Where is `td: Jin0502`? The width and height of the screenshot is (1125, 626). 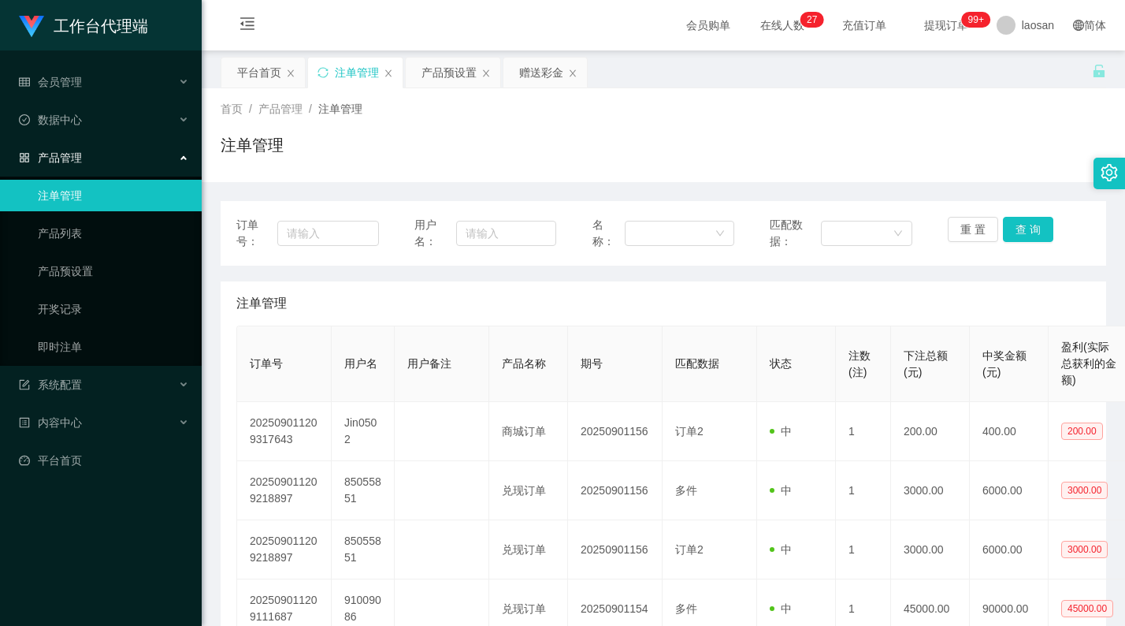 td: Jin0502 is located at coordinates (363, 431).